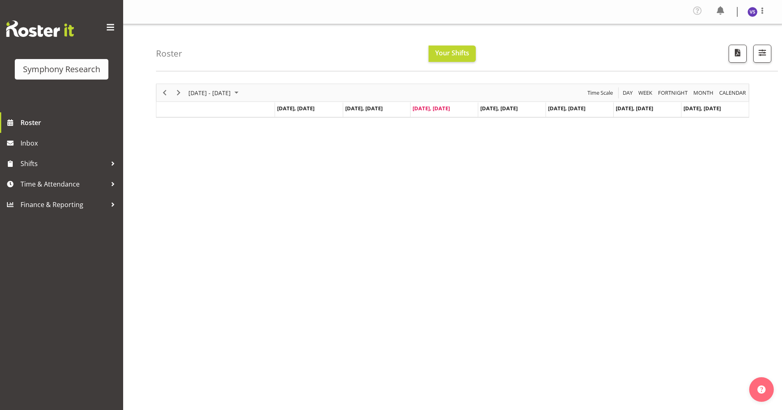 The image size is (782, 410). Describe the element at coordinates (179, 93) in the screenshot. I see `button: Next` at that location.